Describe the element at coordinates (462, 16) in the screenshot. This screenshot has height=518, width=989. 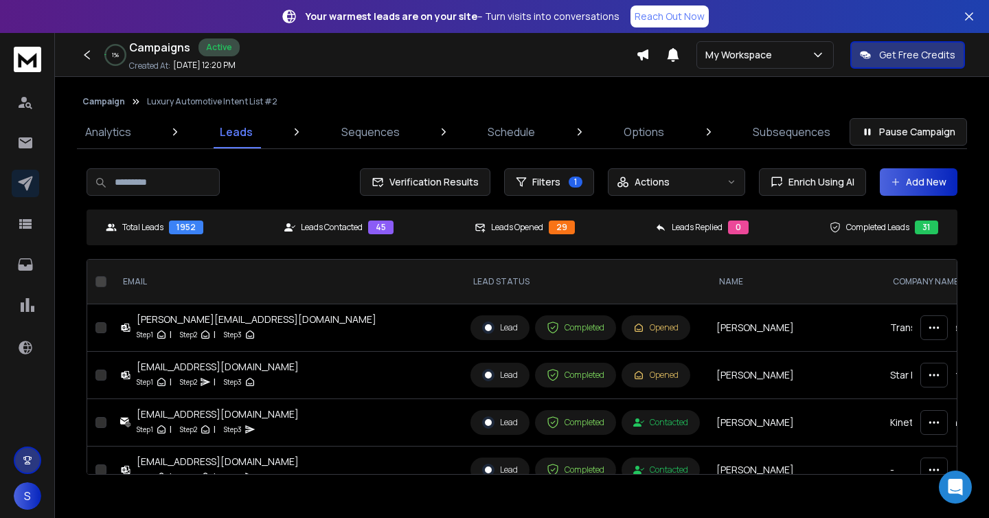
I see `p: – Turn visits into conversations` at that location.